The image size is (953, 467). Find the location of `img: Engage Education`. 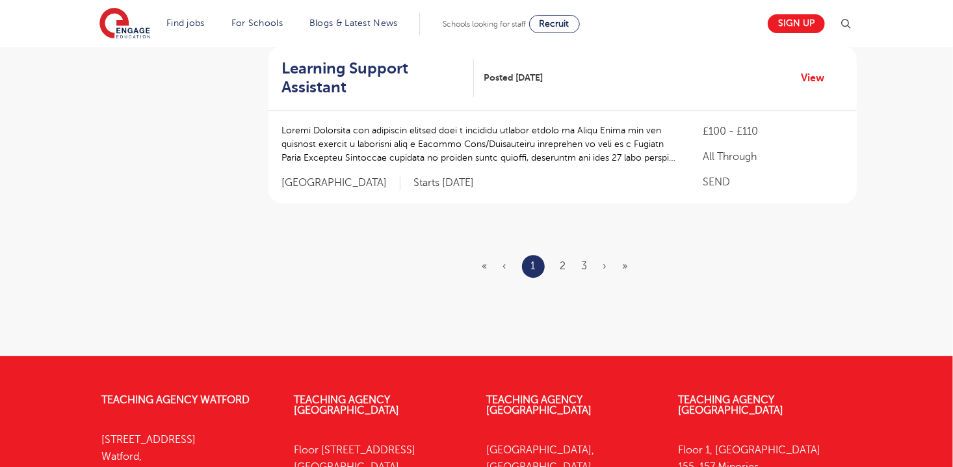

img: Engage Education is located at coordinates (125, 24).